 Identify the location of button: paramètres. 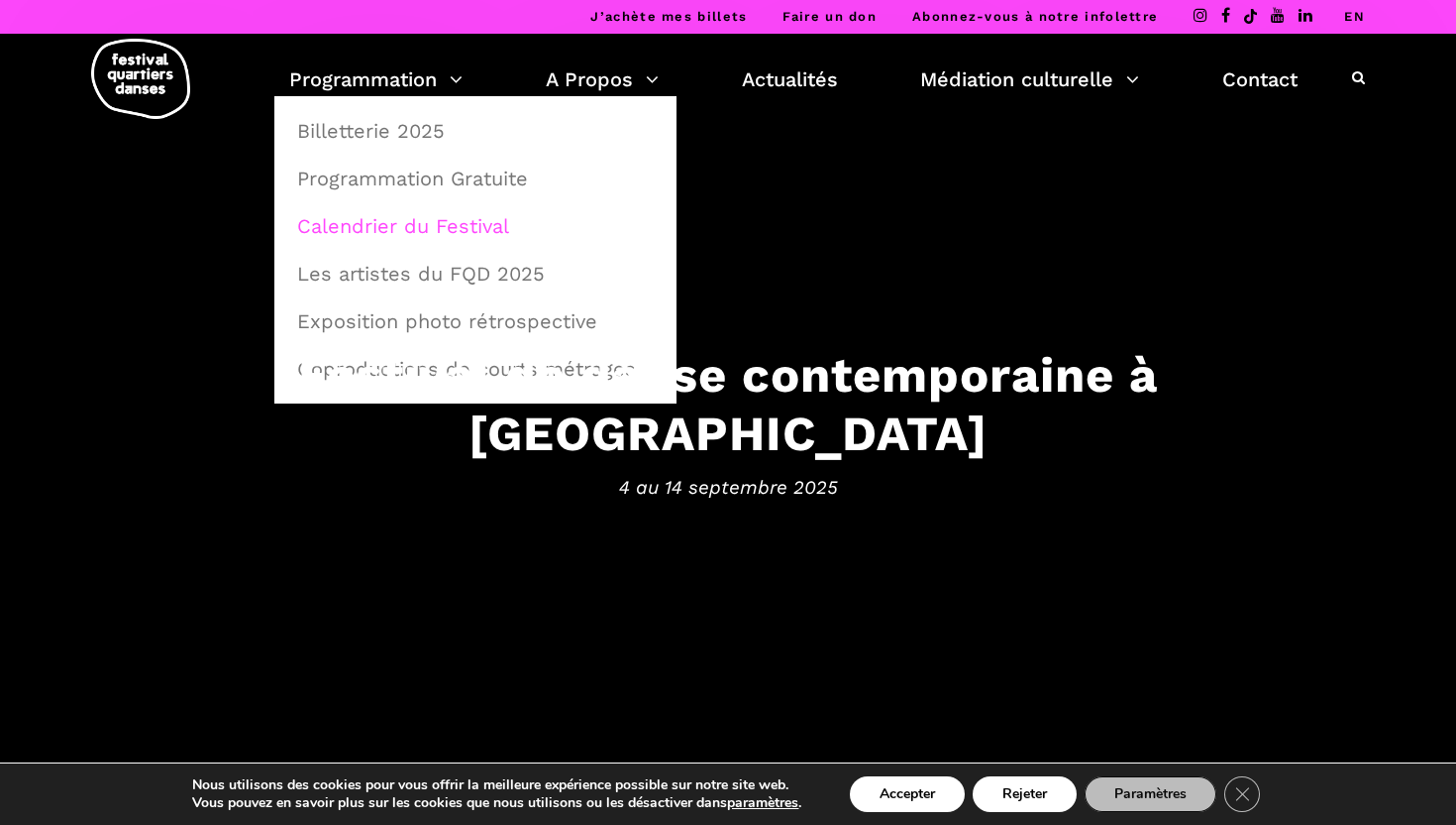
(763, 803).